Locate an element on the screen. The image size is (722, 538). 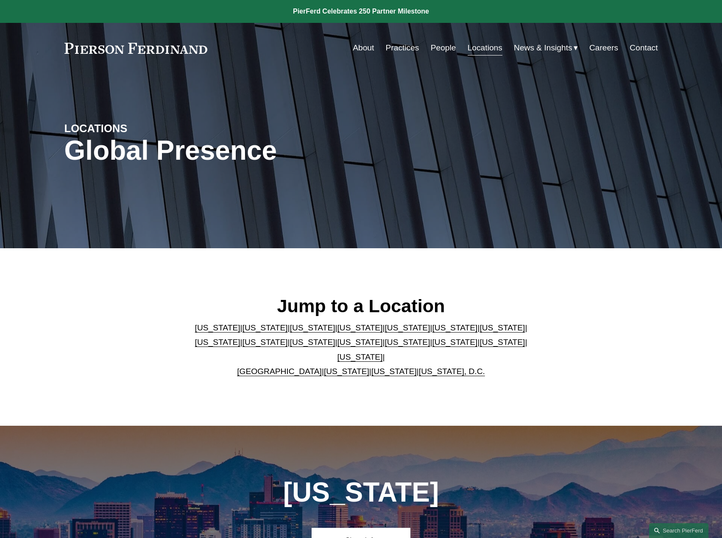
a: Careers is located at coordinates (604, 48).